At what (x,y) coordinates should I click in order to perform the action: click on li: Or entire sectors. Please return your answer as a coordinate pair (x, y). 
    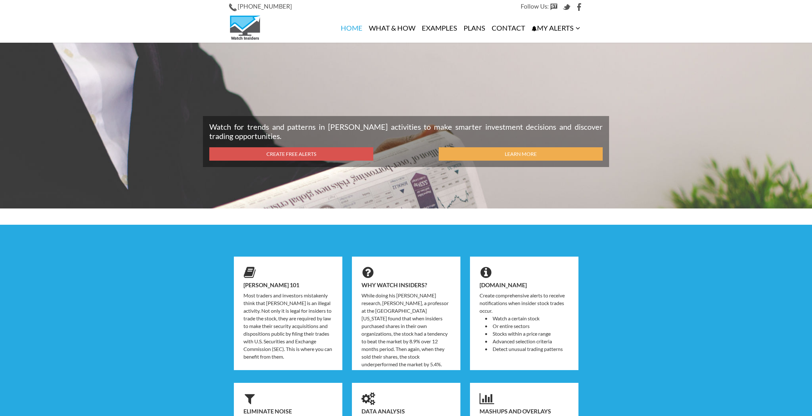
    Looking at the image, I should click on (524, 326).